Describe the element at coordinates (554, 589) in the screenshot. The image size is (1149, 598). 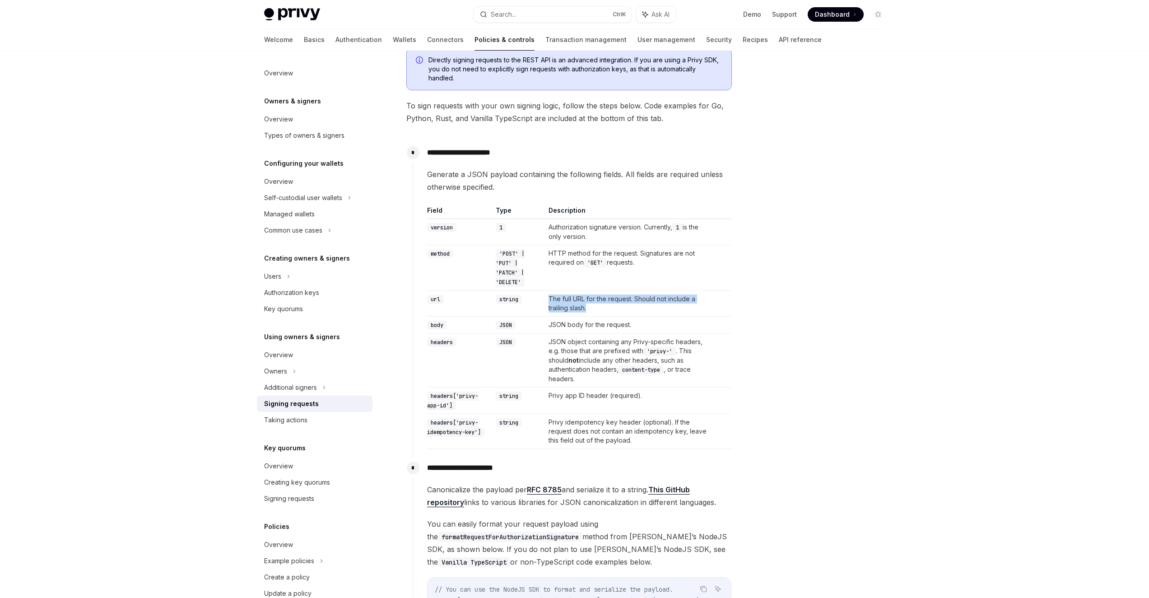
I see `span: // You can use the NodeJS SDK to format and serialize the payload.` at that location.